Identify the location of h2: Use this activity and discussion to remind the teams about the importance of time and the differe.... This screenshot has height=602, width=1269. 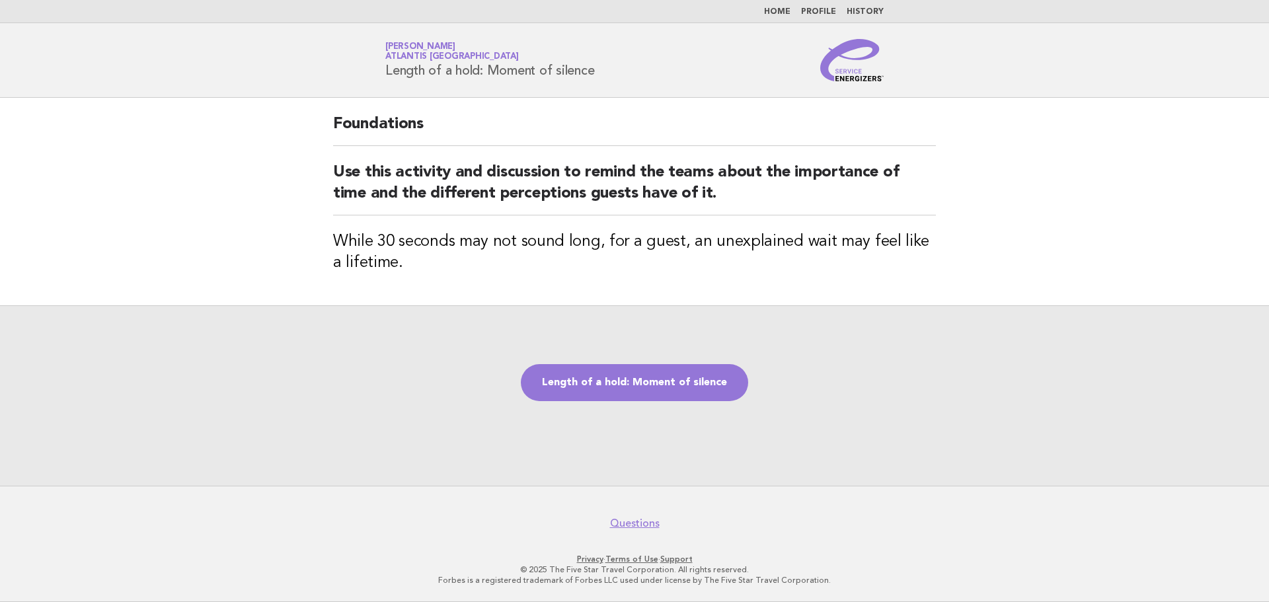
(634, 188).